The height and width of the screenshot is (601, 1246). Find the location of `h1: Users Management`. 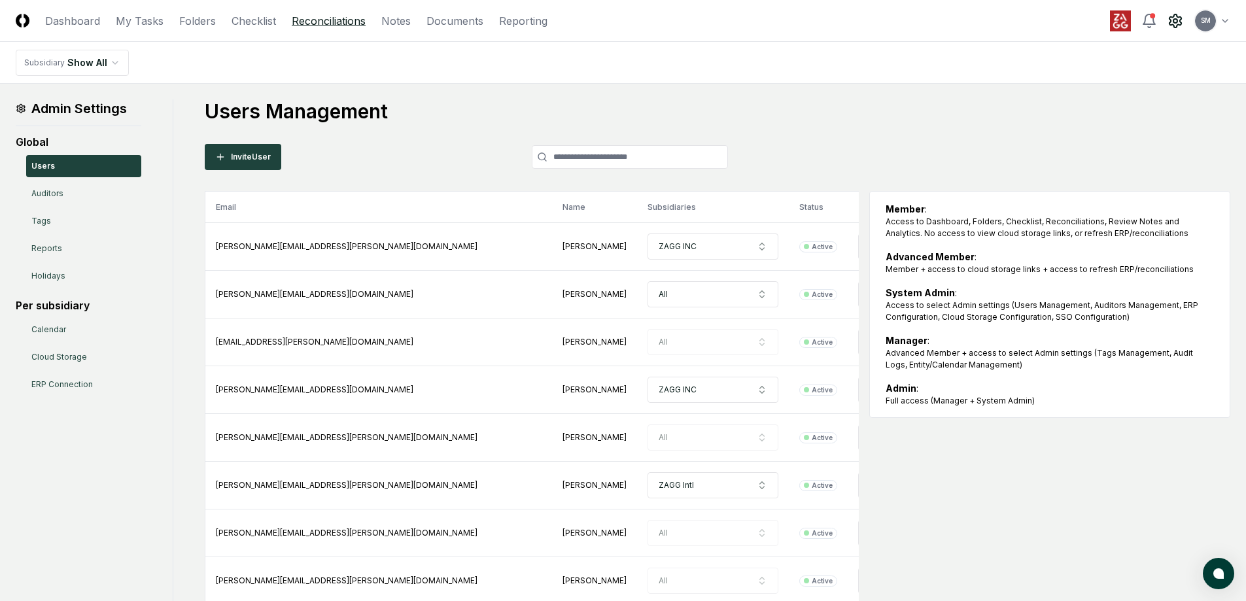

h1: Users Management is located at coordinates (717, 111).